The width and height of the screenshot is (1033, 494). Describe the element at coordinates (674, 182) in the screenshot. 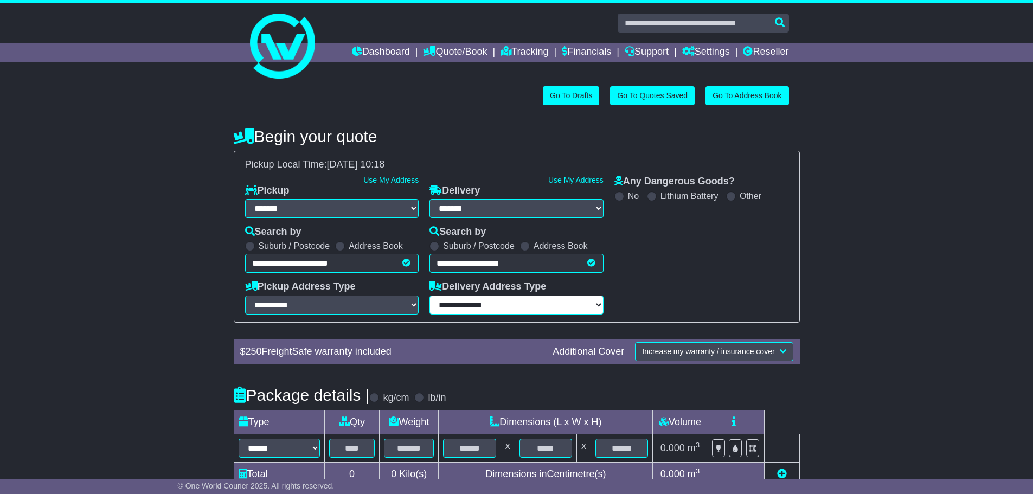

I see `label: Any Dangerous Goods?` at that location.